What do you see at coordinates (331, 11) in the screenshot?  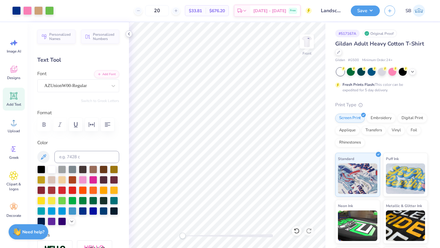 I see `input: Untitled Design` at bounding box center [331, 11].